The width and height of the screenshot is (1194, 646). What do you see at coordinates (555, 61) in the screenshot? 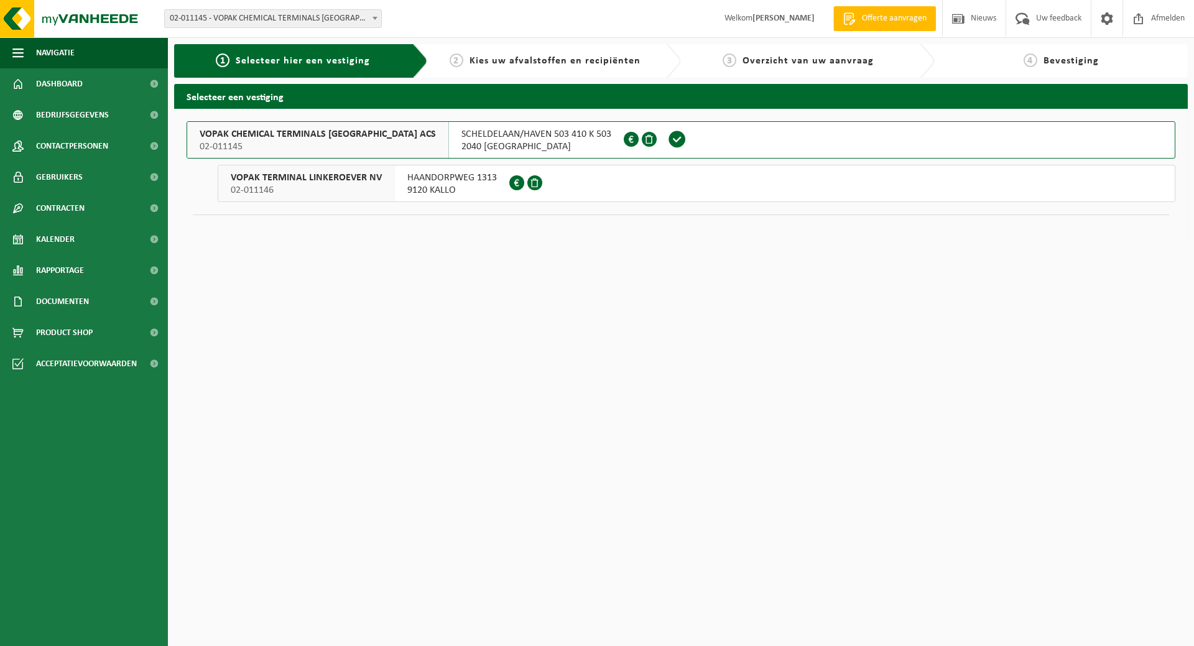
I see `span: Kies uw afvalstoffen en recipiënten` at bounding box center [555, 61].